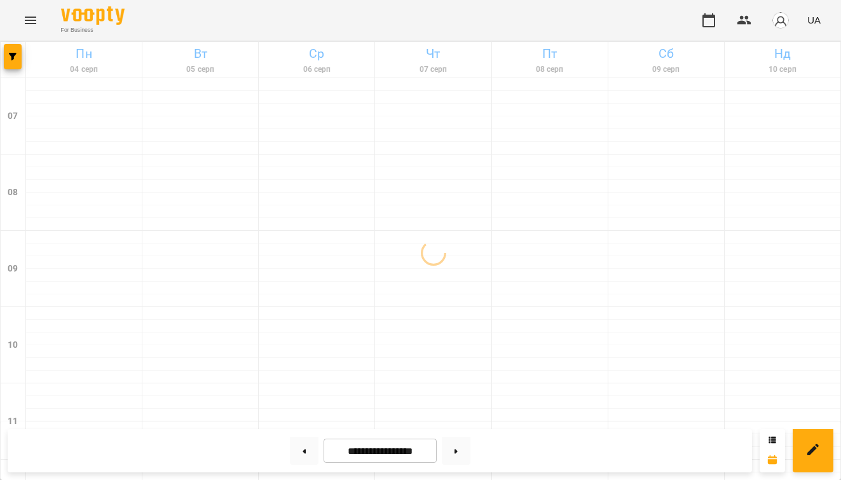  I want to click on h6: 11, so click(13, 421).